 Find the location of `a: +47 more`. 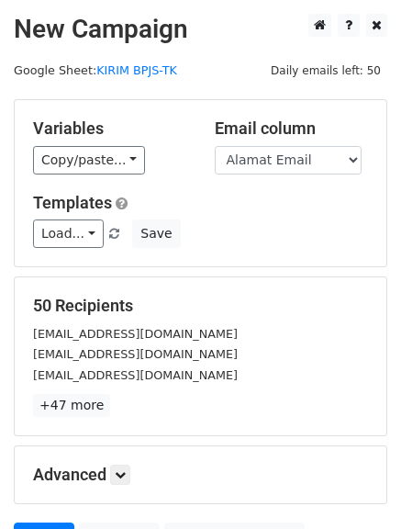

a: +47 more is located at coordinates (72, 405).